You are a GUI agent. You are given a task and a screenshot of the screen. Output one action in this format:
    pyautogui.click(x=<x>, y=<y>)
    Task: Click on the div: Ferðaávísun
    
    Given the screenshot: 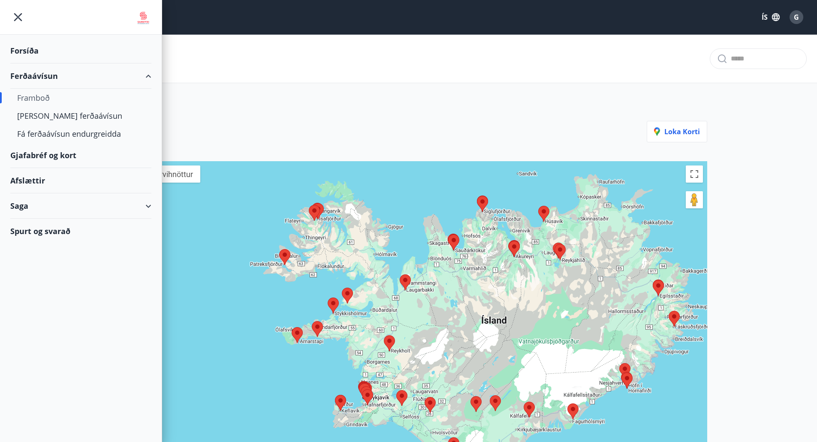 What is the action you would take?
    pyautogui.click(x=81, y=76)
    